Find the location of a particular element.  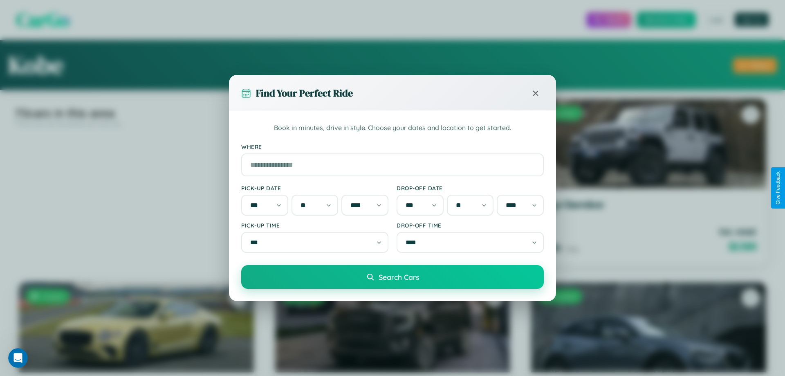

span: Search Cars is located at coordinates (399, 277).